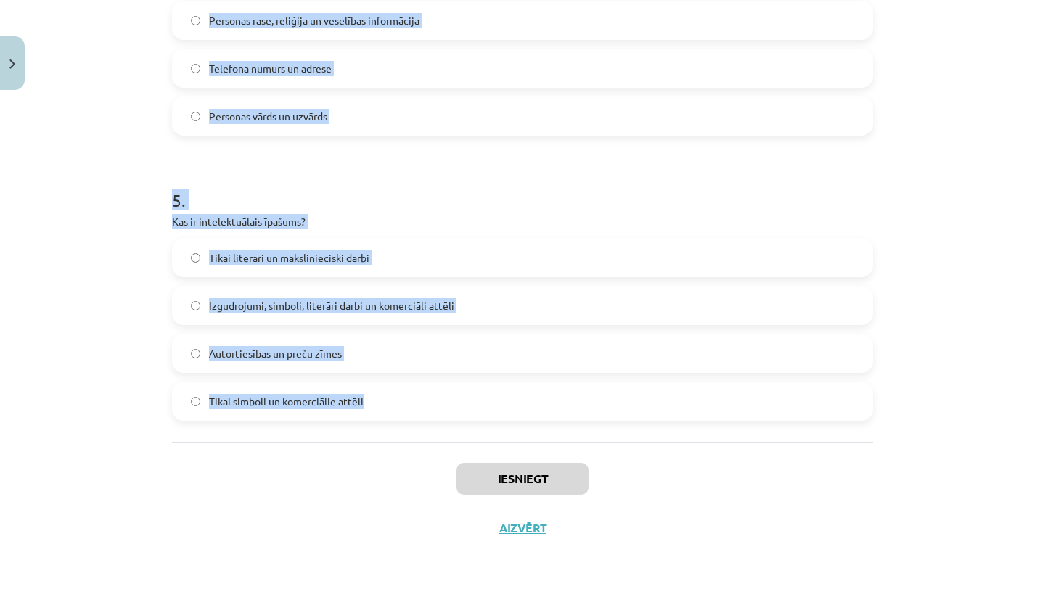 This screenshot has width=1045, height=589. Describe the element at coordinates (523, 187) in the screenshot. I see `h1: 5 .` at that location.